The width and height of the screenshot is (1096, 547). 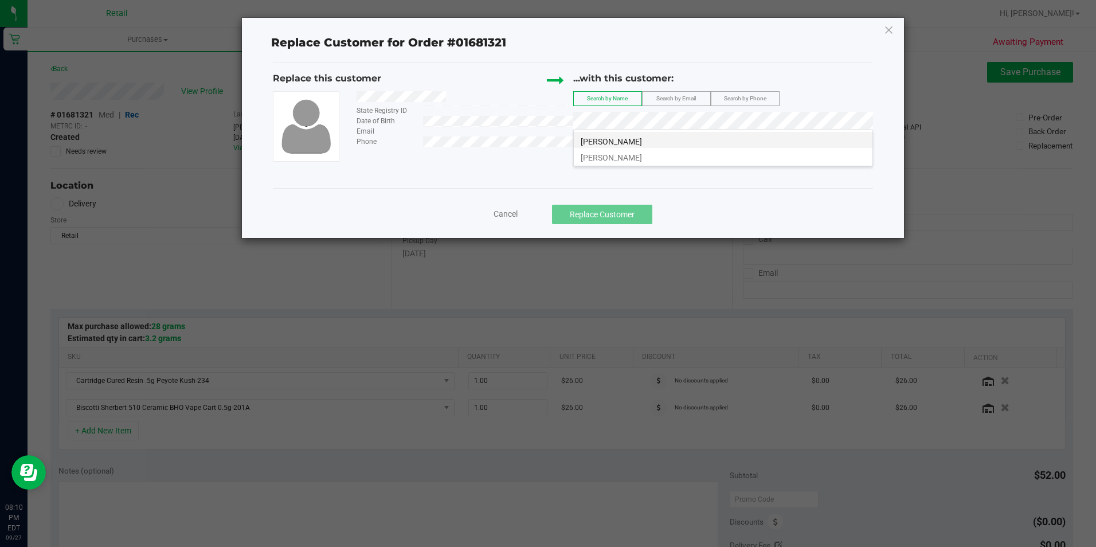 I want to click on img: user-icon.png, so click(x=306, y=126).